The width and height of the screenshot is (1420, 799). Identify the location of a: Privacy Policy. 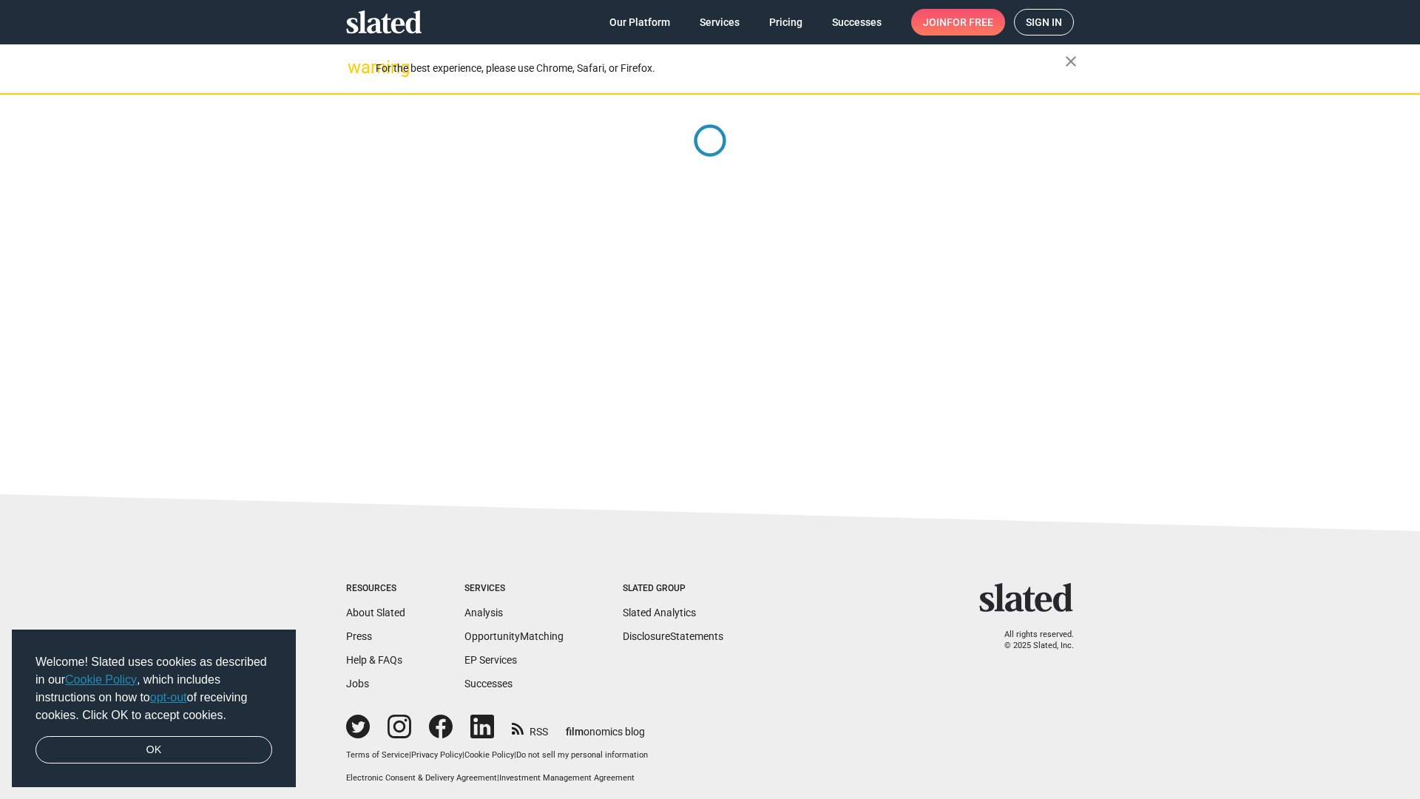
(436, 755).